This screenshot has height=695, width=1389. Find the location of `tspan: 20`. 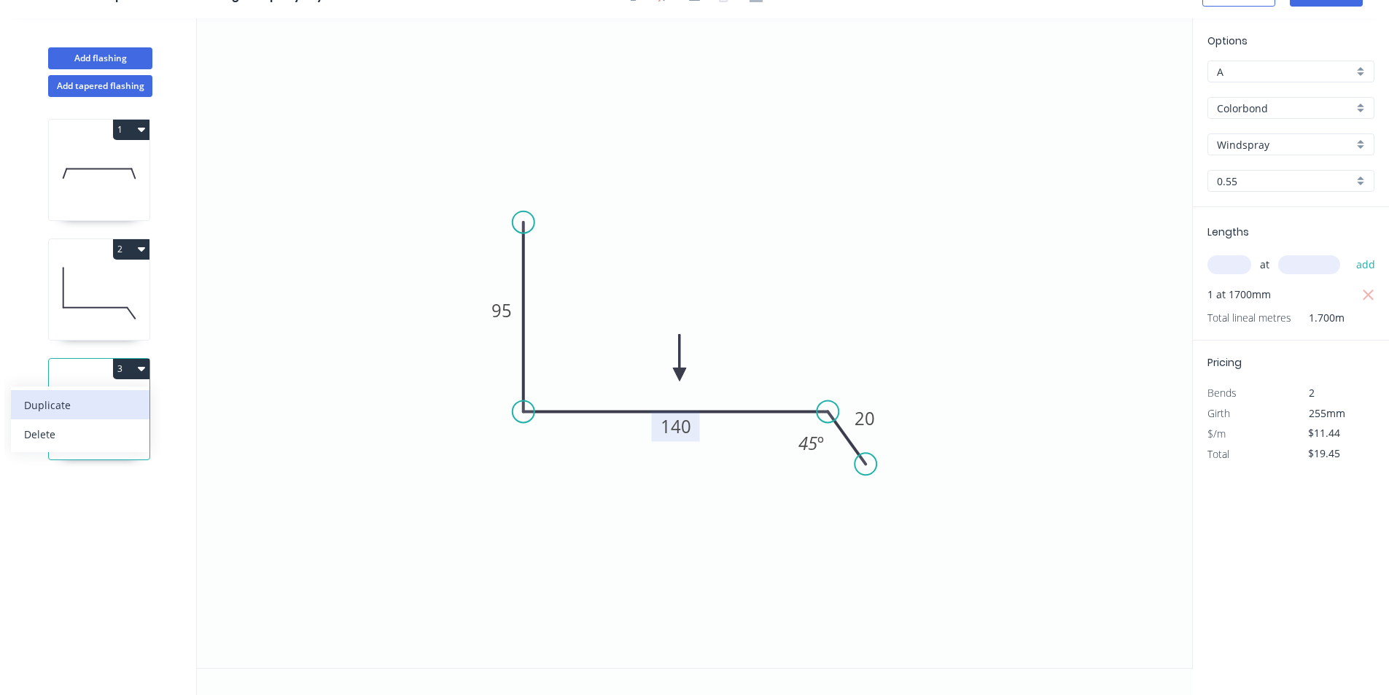

tspan: 20 is located at coordinates (865, 418).